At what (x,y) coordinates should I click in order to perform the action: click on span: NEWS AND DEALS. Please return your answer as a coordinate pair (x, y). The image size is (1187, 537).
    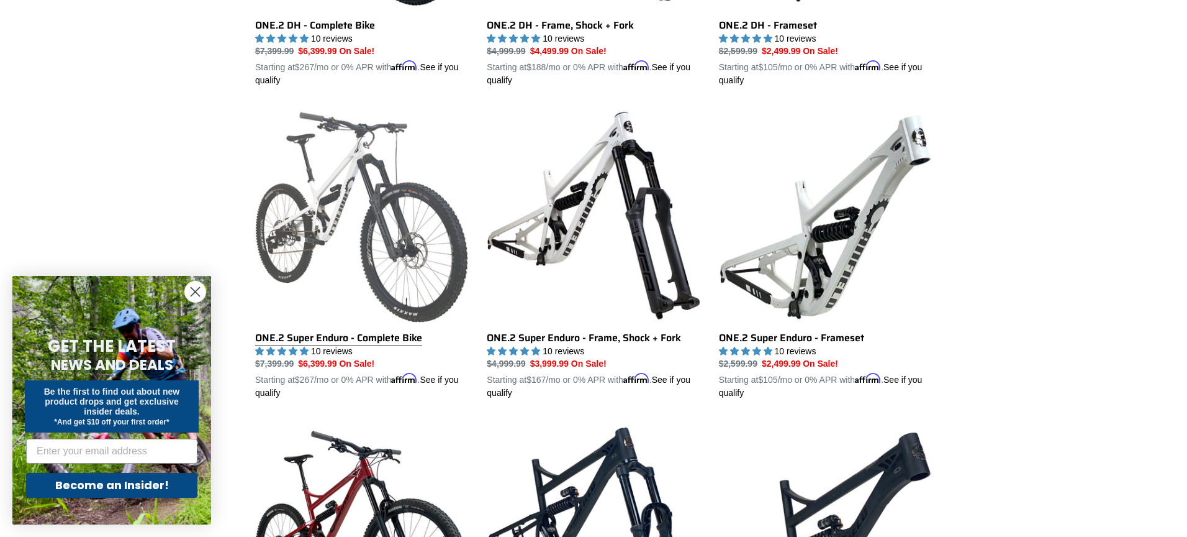
    Looking at the image, I should click on (112, 365).